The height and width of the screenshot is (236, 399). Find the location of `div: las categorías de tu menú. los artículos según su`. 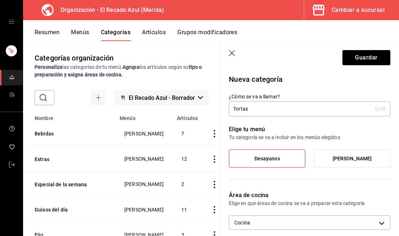

div: las categorías de tu menú. los artículos según su is located at coordinates (121, 71).